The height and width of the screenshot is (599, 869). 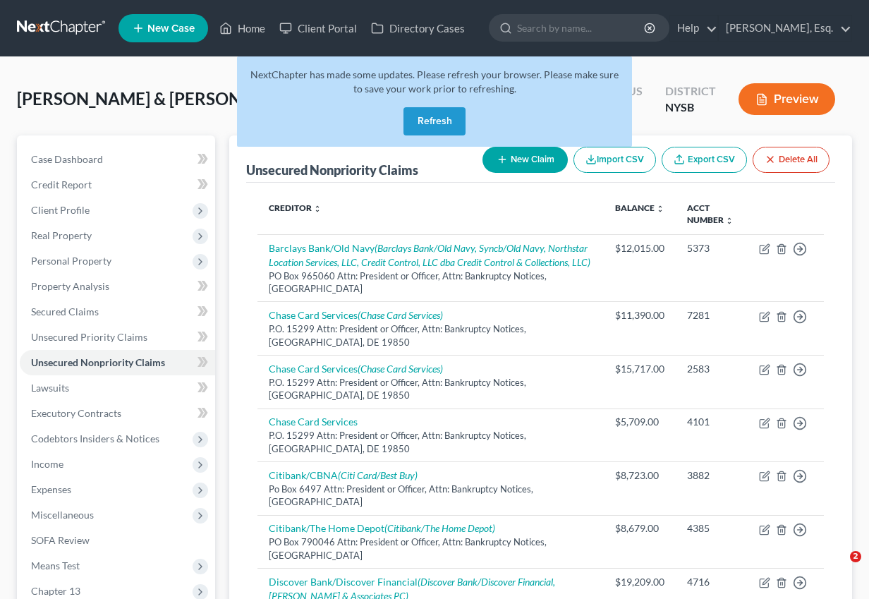 I want to click on a: SOFA Review, so click(x=117, y=540).